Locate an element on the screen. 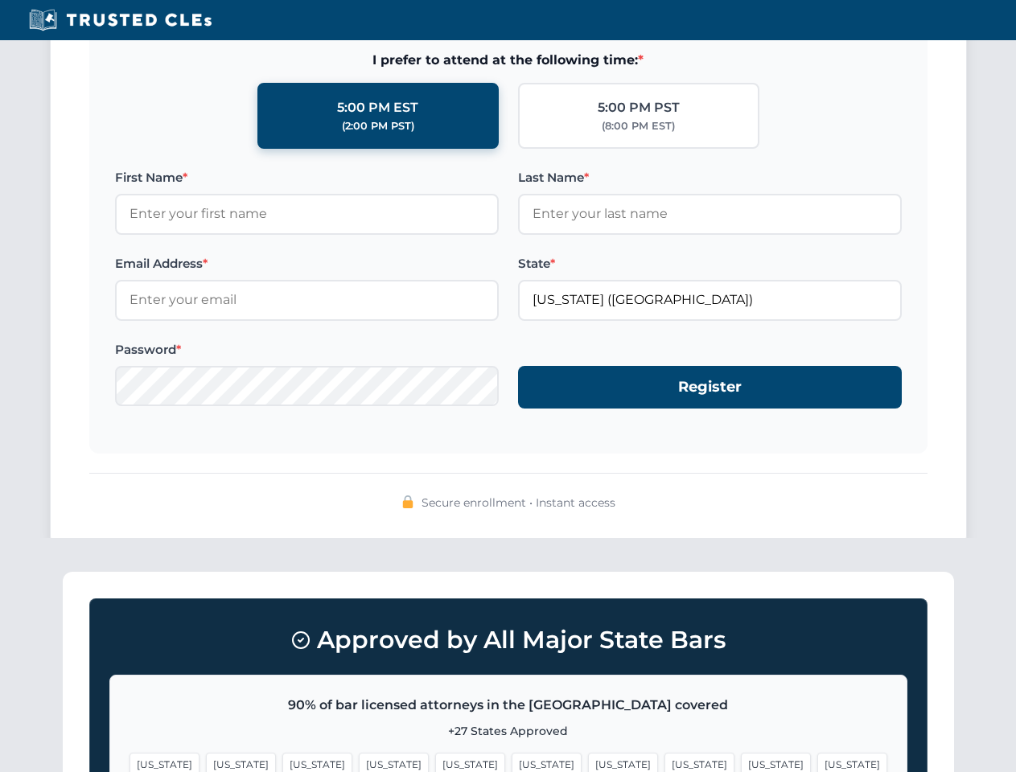 Image resolution: width=1016 pixels, height=772 pixels. h3: Approved by All Major State Bars is located at coordinates (508, 640).